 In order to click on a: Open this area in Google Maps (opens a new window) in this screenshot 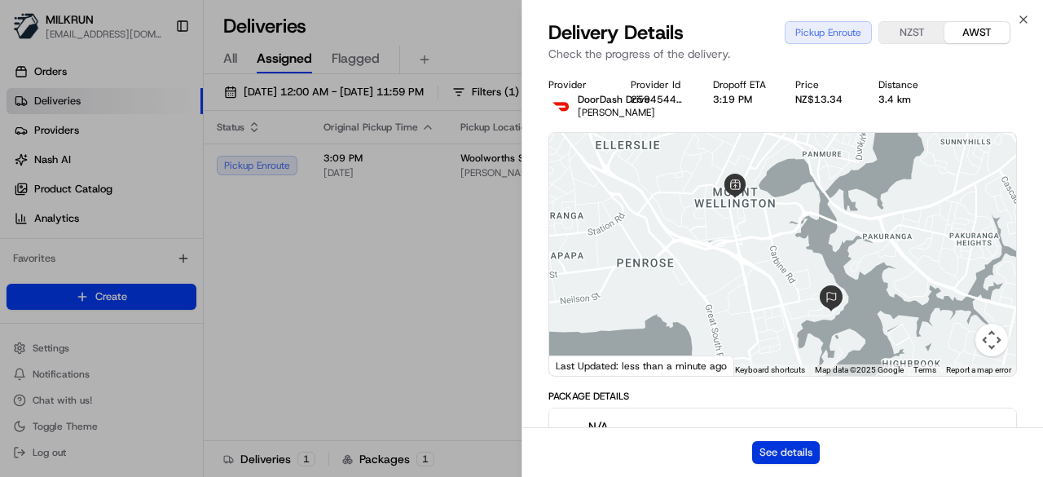, I will do `click(580, 365)`.